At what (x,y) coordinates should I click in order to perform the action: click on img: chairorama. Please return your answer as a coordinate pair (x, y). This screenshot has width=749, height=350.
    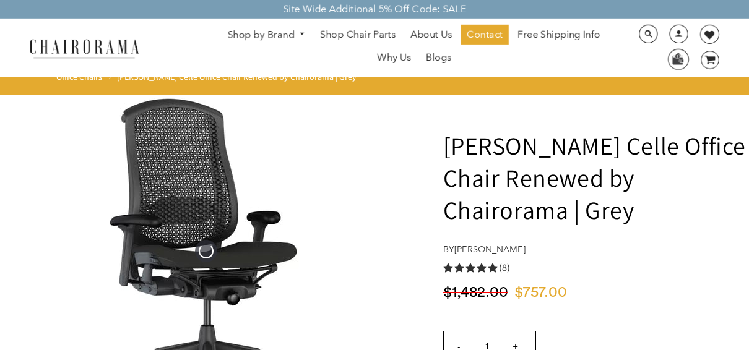
    Looking at the image, I should click on (84, 48).